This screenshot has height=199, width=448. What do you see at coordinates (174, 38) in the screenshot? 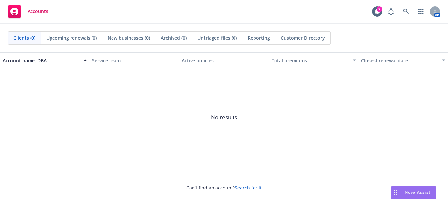
I see `span: Archived (0)` at bounding box center [174, 38].